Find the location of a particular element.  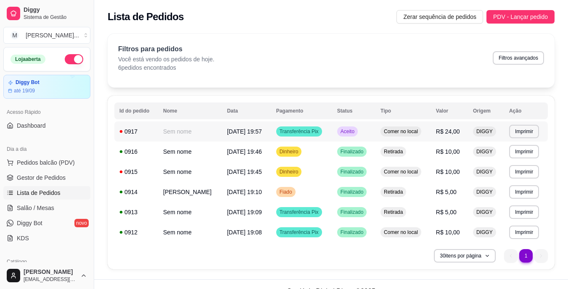

div: 0914 is located at coordinates (136, 192).